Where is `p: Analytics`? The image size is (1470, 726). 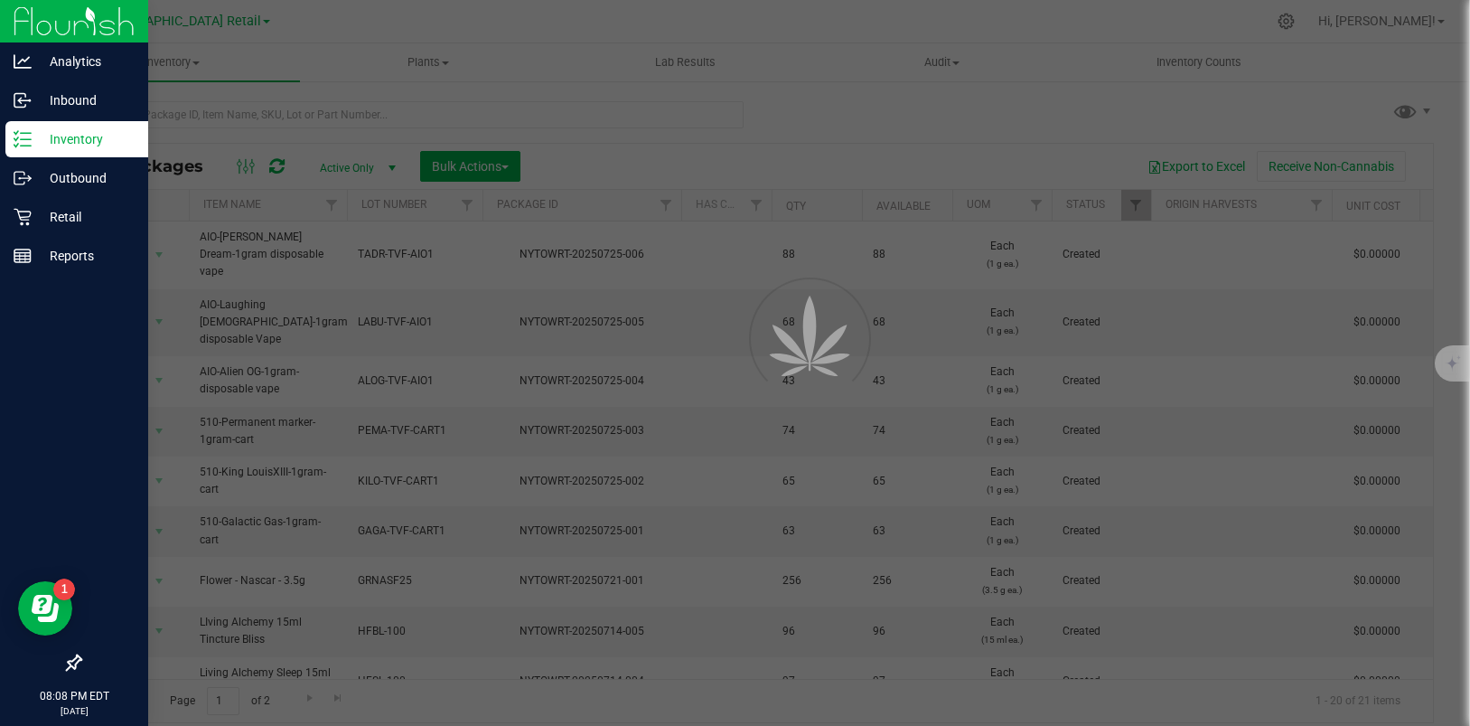 p: Analytics is located at coordinates (86, 61).